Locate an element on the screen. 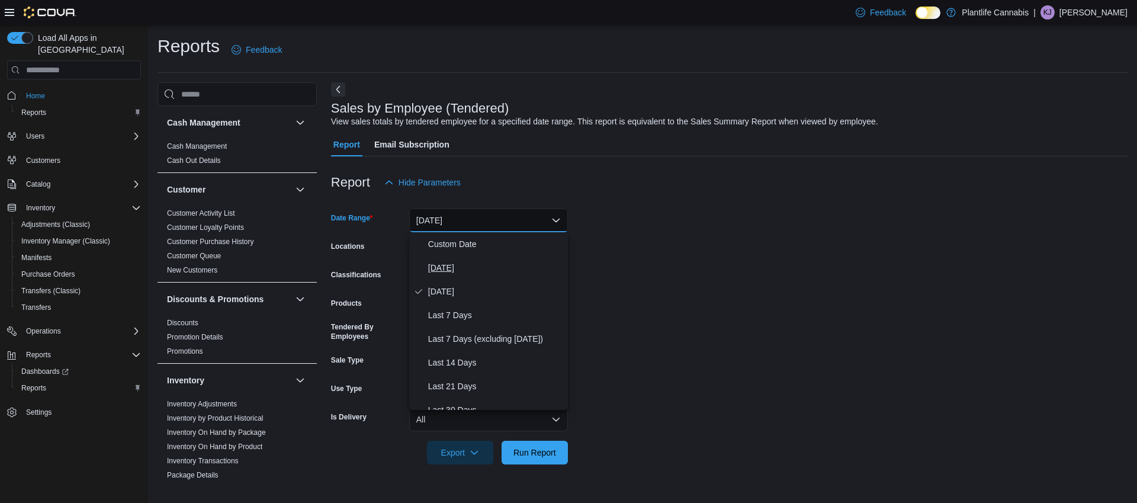 The width and height of the screenshot is (1137, 503). a: Cash Out Details is located at coordinates (194, 160).